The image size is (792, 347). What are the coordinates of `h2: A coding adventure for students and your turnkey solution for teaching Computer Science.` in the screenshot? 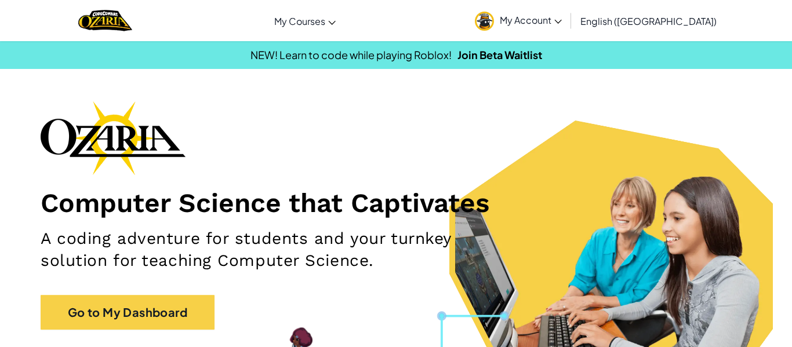 It's located at (278, 250).